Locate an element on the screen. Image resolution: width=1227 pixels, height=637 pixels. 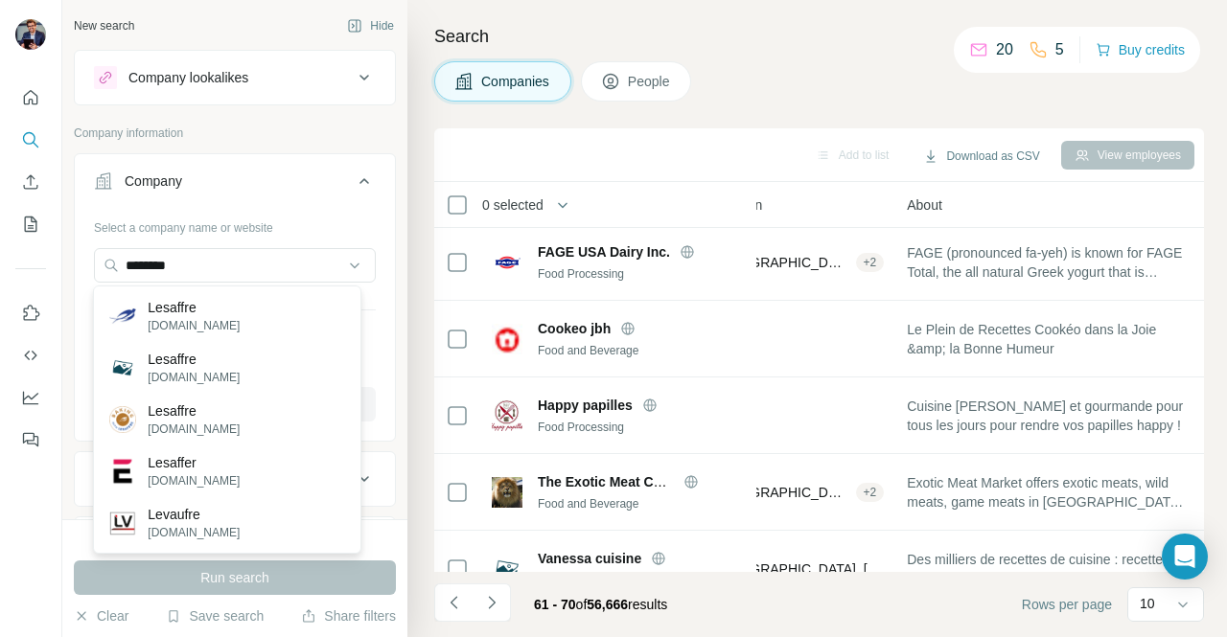
p: Levaufre is located at coordinates (194, 515).